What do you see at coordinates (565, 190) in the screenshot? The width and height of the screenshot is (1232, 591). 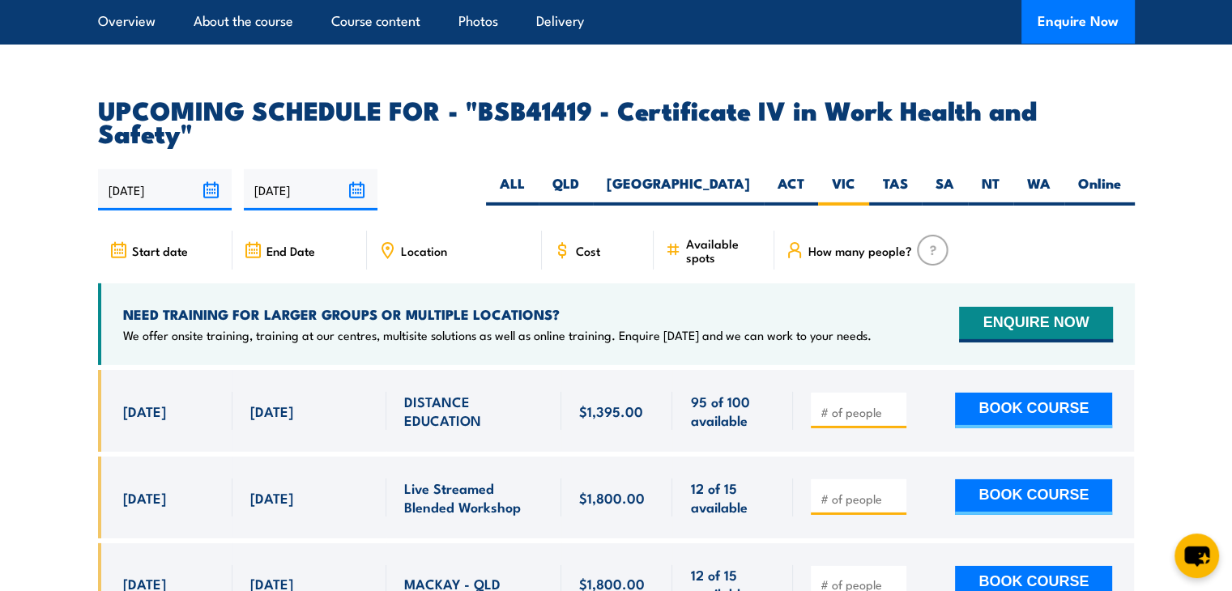 I see `label: QLD` at bounding box center [565, 190].